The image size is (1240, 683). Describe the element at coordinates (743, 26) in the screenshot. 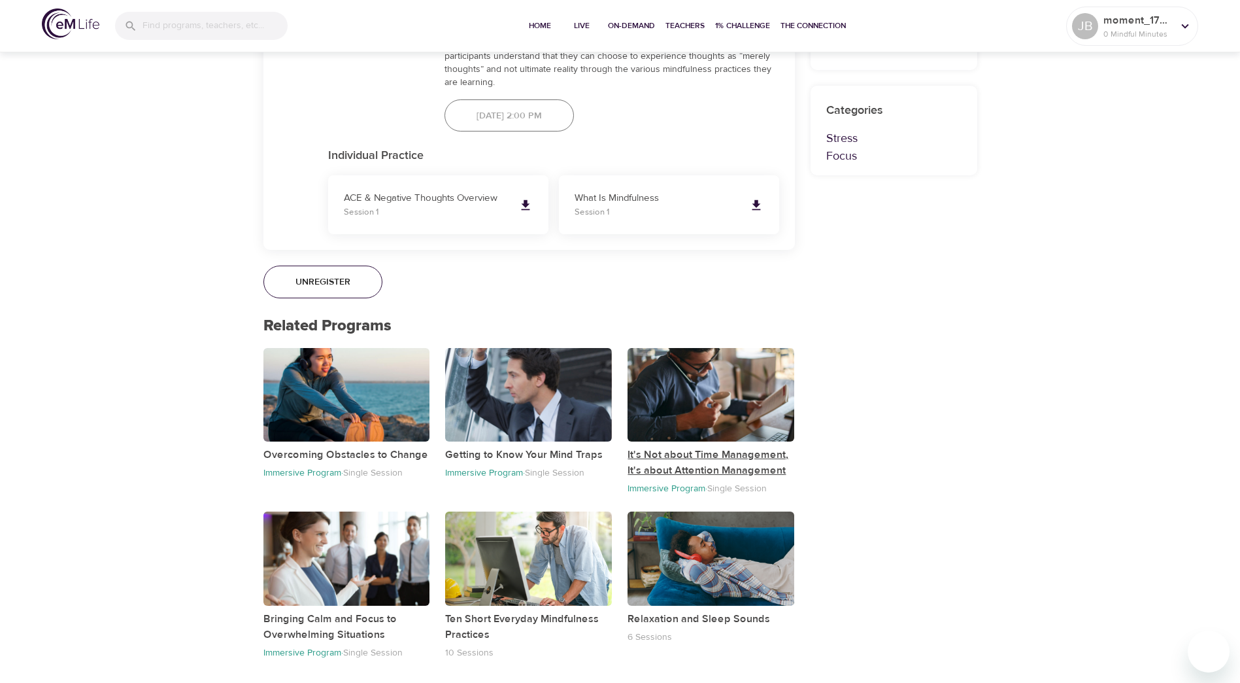

I see `span: 1% Challenge` at that location.